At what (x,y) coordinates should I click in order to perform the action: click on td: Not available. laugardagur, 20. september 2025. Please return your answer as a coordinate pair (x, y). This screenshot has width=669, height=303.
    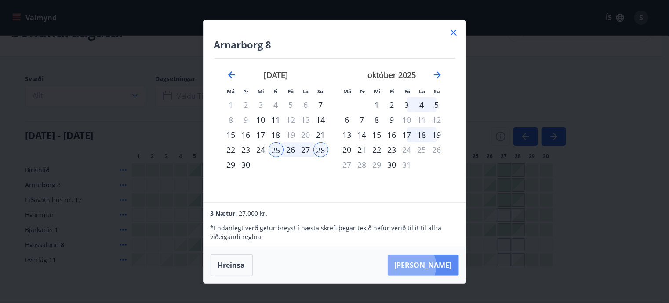
    Looking at the image, I should click on (306, 135).